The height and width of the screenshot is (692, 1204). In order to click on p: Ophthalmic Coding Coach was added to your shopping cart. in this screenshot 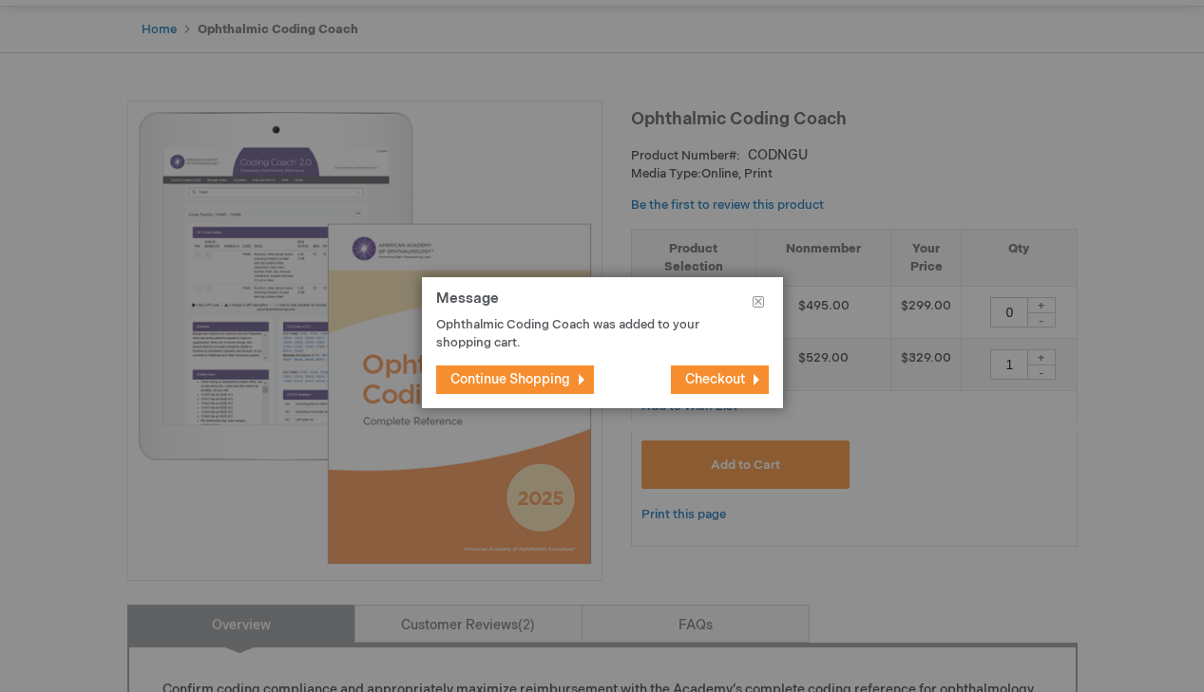, I will do `click(588, 333)`.